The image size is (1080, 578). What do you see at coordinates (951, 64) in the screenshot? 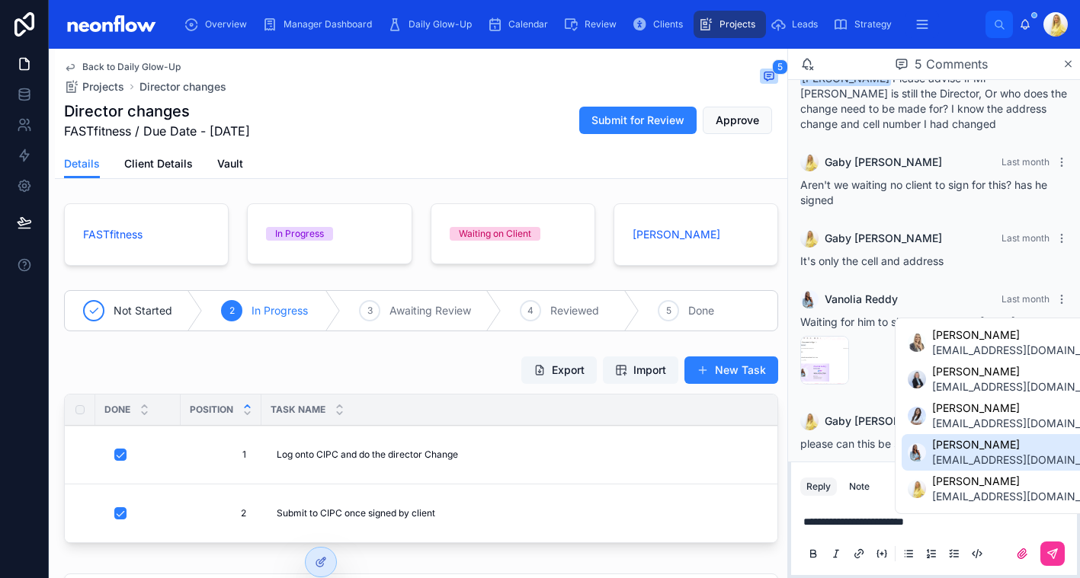
I see `span: 5 Comments` at bounding box center [951, 64].